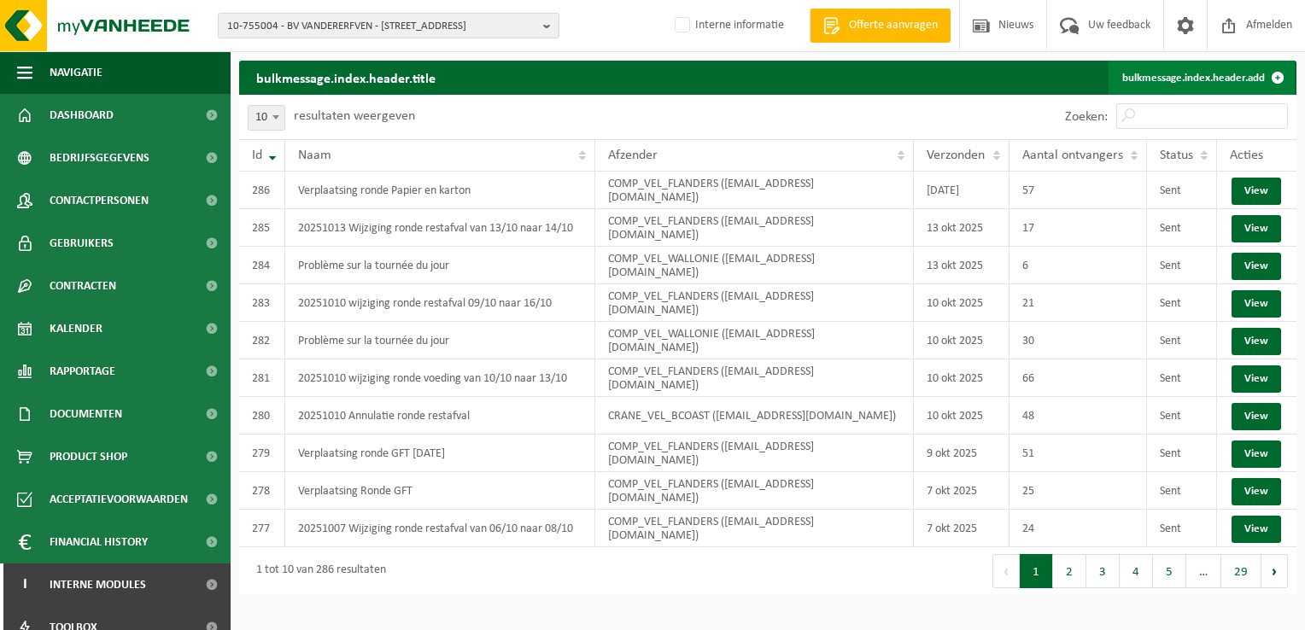  What do you see at coordinates (314, 155) in the screenshot?
I see `span: Naam` at bounding box center [314, 155].